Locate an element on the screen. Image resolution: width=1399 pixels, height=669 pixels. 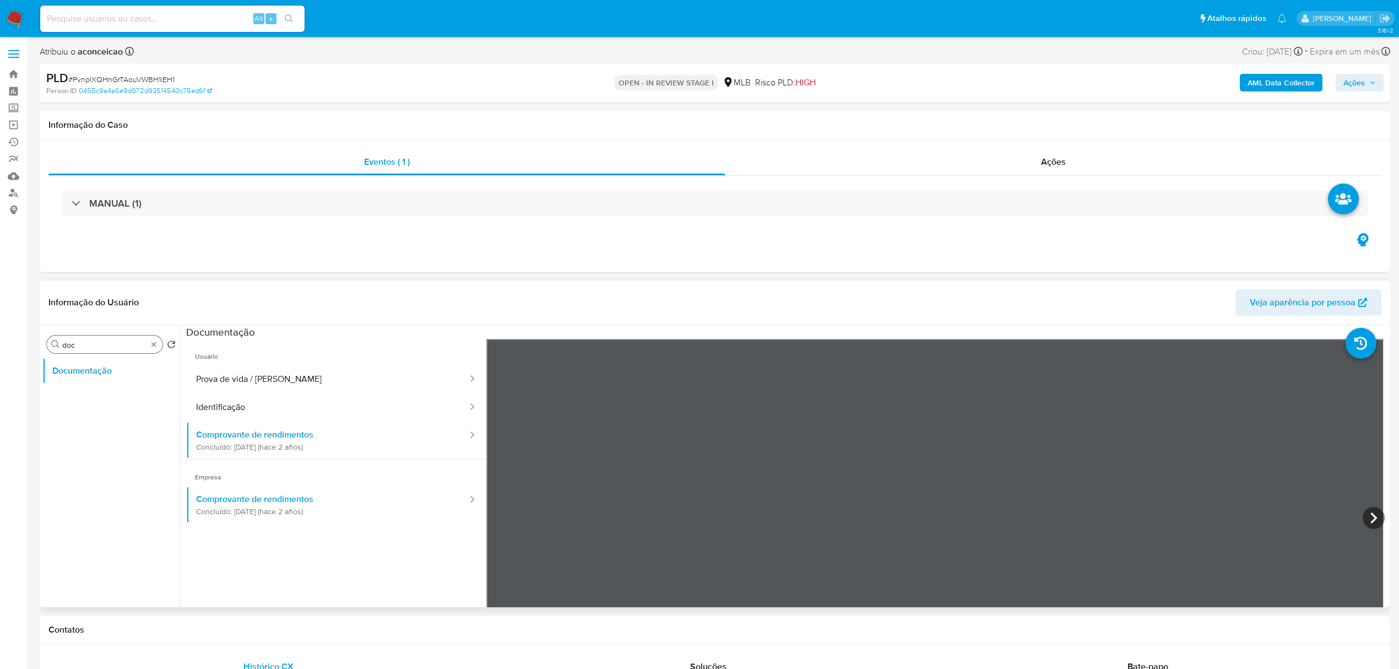
div: MANUAL (1) is located at coordinates (715, 203).